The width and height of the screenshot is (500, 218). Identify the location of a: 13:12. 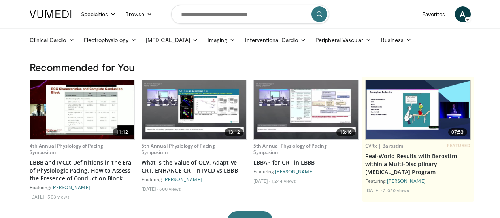
(194, 110).